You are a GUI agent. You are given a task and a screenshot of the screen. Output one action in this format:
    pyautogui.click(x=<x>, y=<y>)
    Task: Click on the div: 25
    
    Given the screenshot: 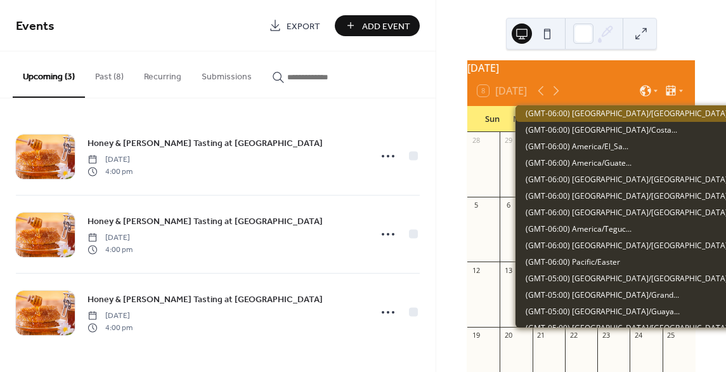 What is the action you would take?
    pyautogui.click(x=671, y=335)
    